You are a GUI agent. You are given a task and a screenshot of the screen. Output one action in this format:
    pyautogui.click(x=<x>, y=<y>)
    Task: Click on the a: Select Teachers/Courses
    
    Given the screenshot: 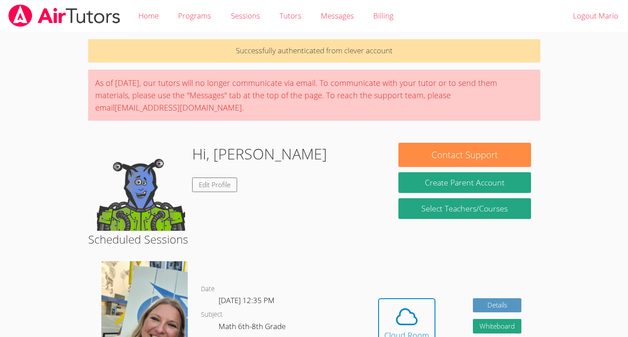 What is the action you would take?
    pyautogui.click(x=464, y=208)
    